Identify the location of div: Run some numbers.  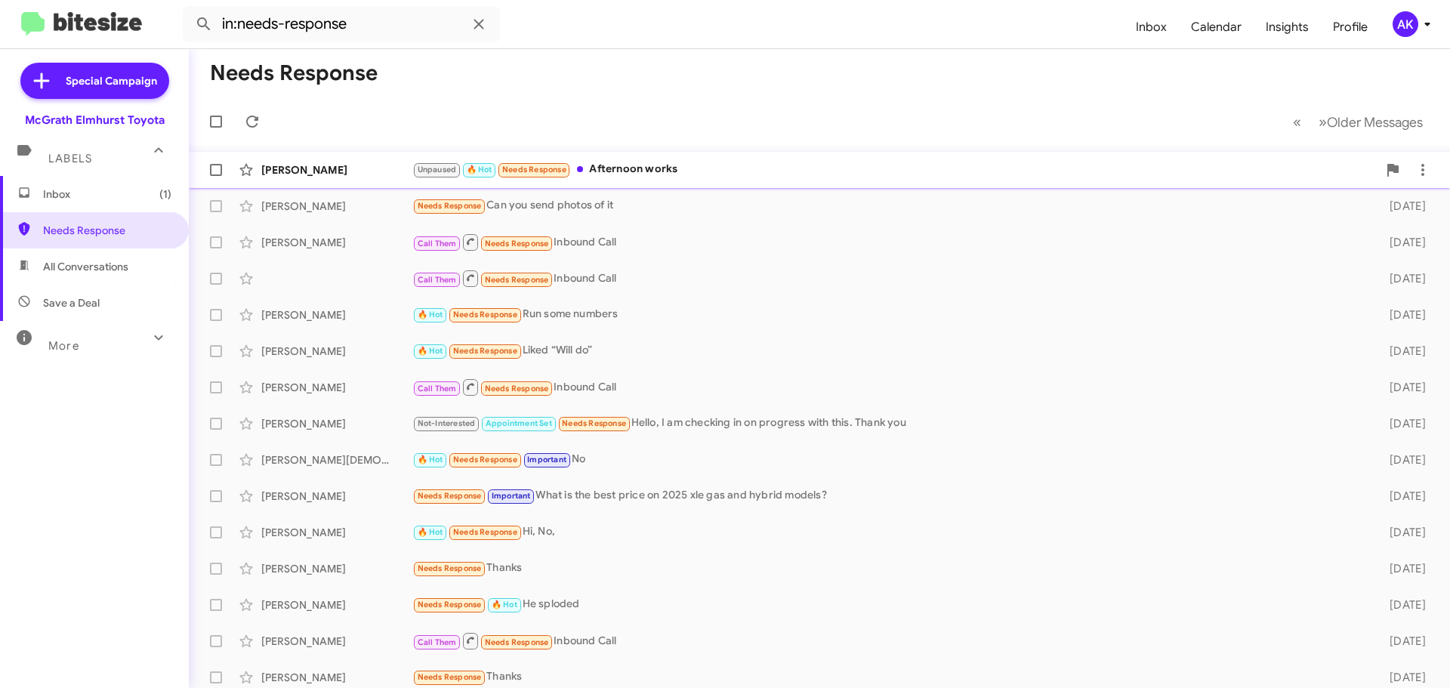
(889, 314).